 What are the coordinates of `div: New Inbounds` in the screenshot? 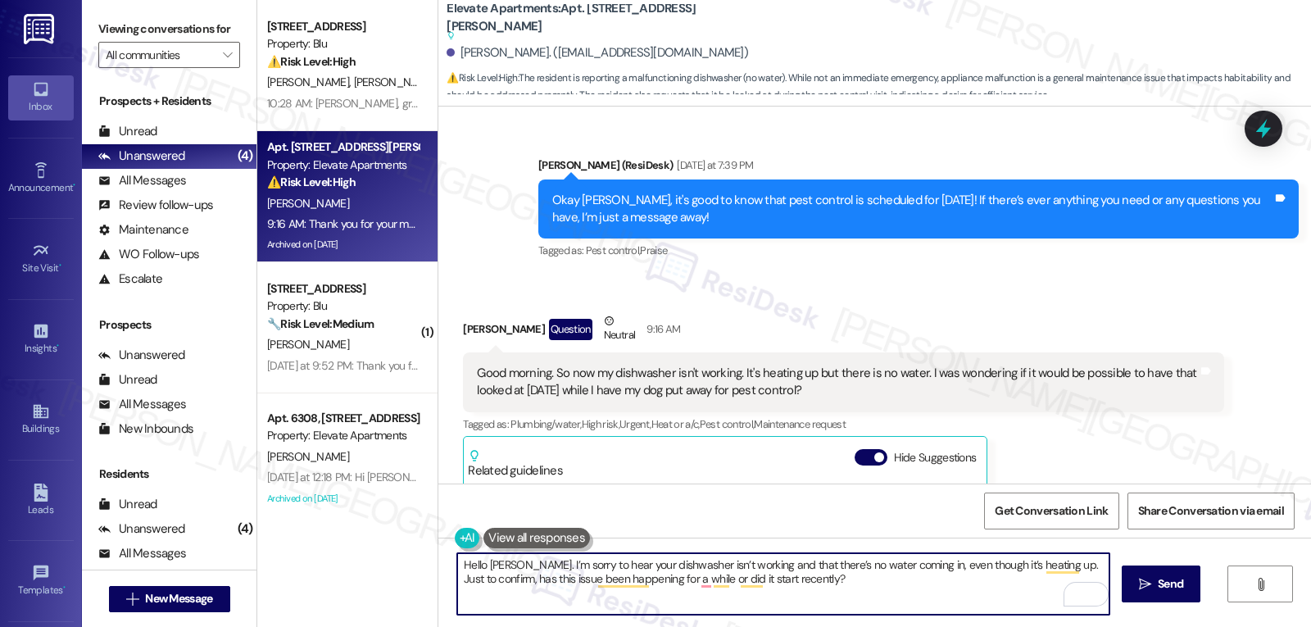 It's located at (146, 428).